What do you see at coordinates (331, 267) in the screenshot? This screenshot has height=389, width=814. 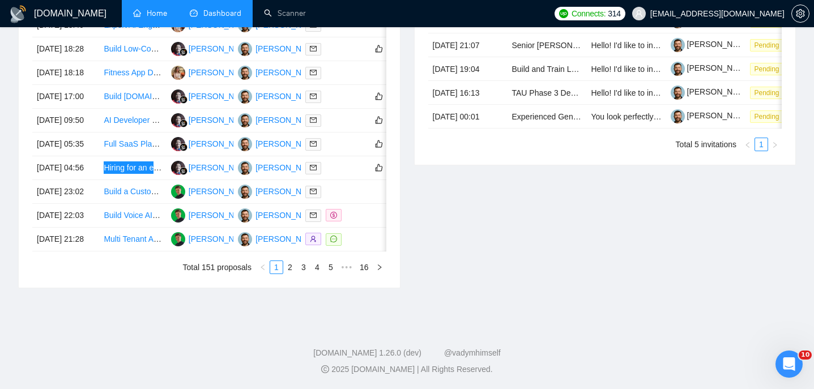 I see `a: 5` at bounding box center [331, 267].